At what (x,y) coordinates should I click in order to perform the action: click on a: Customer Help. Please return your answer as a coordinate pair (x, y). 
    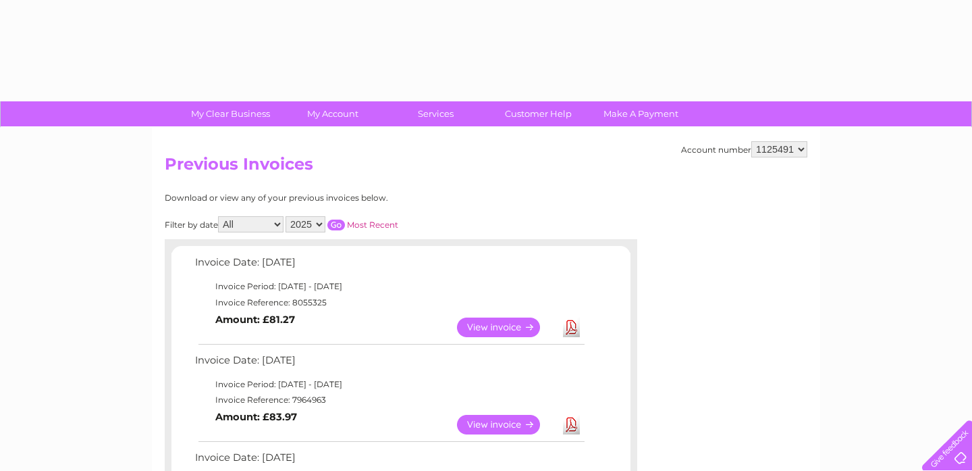
    Looking at the image, I should click on (538, 113).